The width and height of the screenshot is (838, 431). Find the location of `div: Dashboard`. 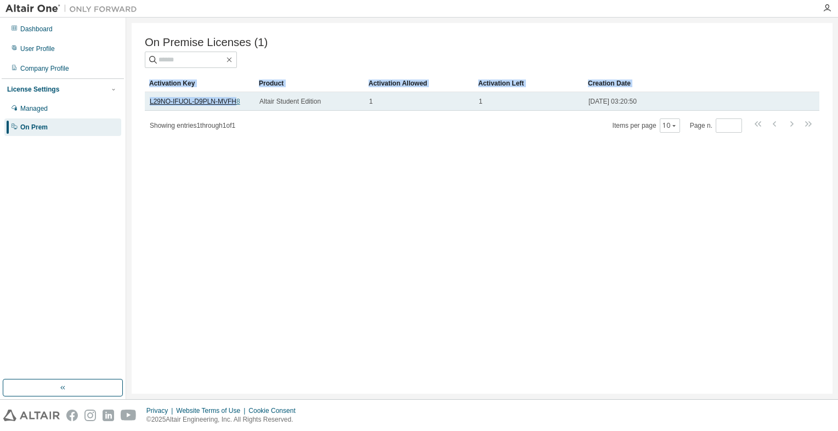

div: Dashboard is located at coordinates (36, 29).